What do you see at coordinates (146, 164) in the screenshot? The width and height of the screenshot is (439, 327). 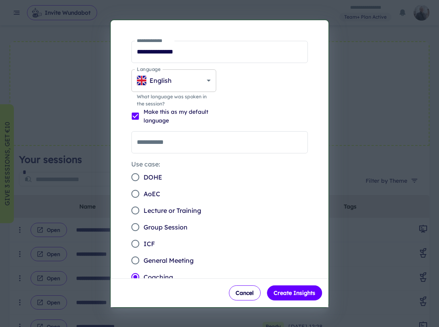 I see `legend: Use case:` at bounding box center [146, 164].